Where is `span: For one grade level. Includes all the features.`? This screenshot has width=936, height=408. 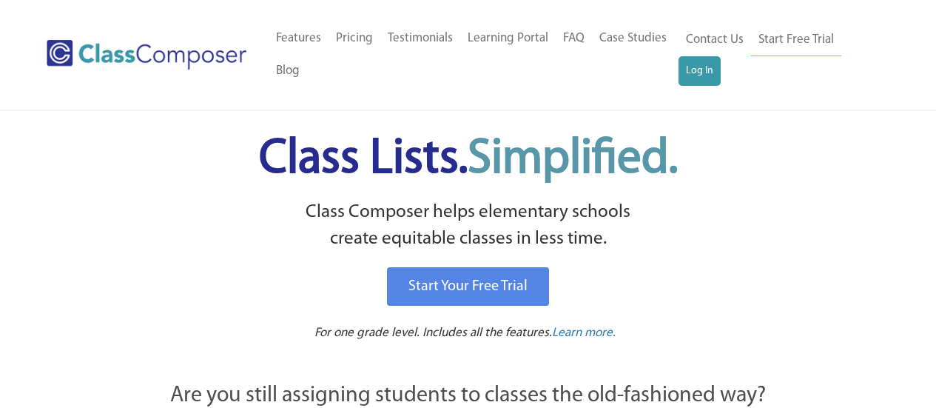 span: For one grade level. Includes all the features. is located at coordinates (433, 332).